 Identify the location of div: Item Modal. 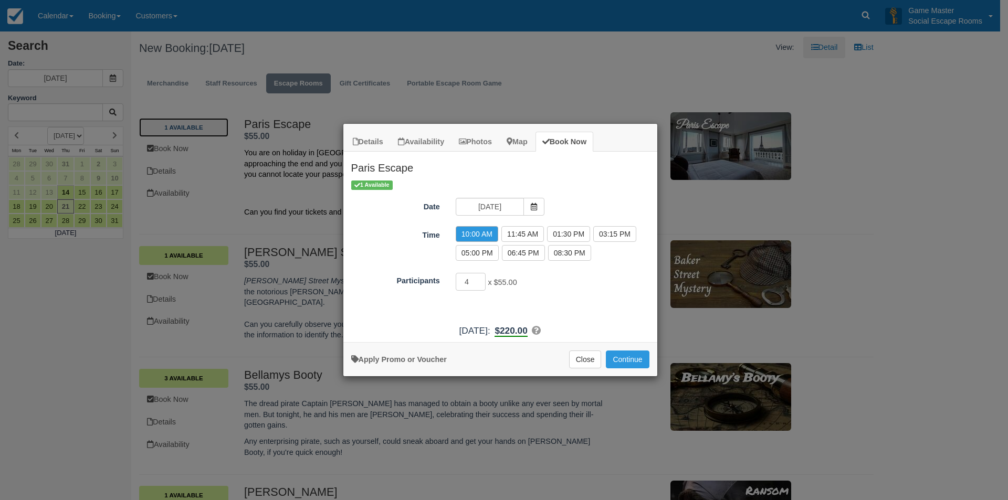
(500, 244).